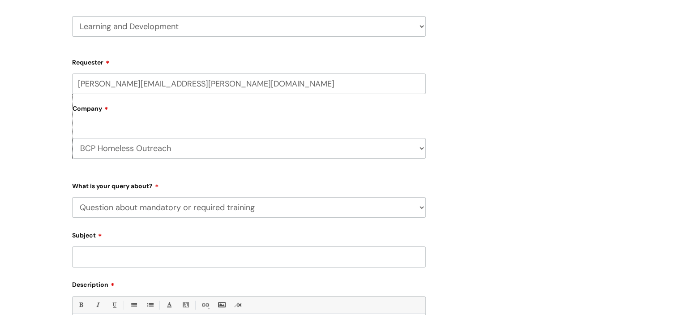  I want to click on a: Font Color, so click(169, 304).